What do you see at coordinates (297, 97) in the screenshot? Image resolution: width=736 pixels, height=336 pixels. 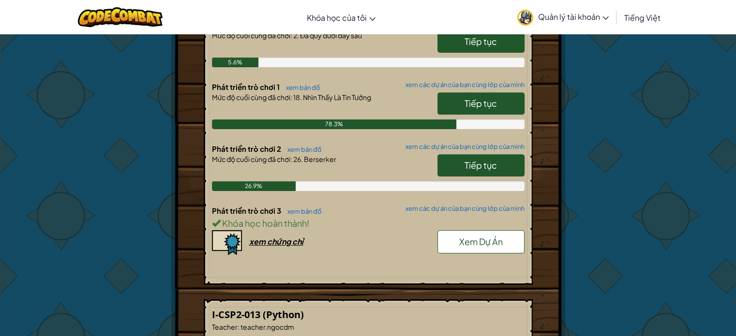 I see `span: 18.` at bounding box center [297, 97].